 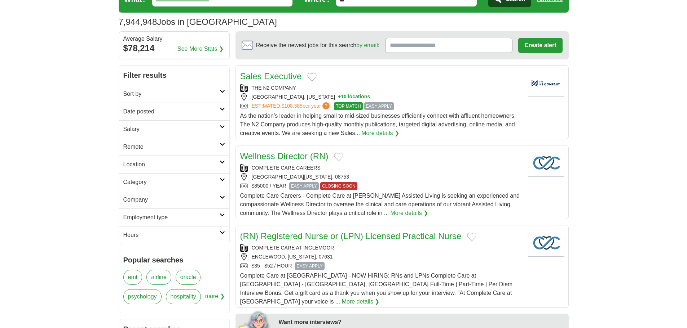 What do you see at coordinates (171, 200) in the screenshot?
I see `h2: Company` at bounding box center [171, 200].